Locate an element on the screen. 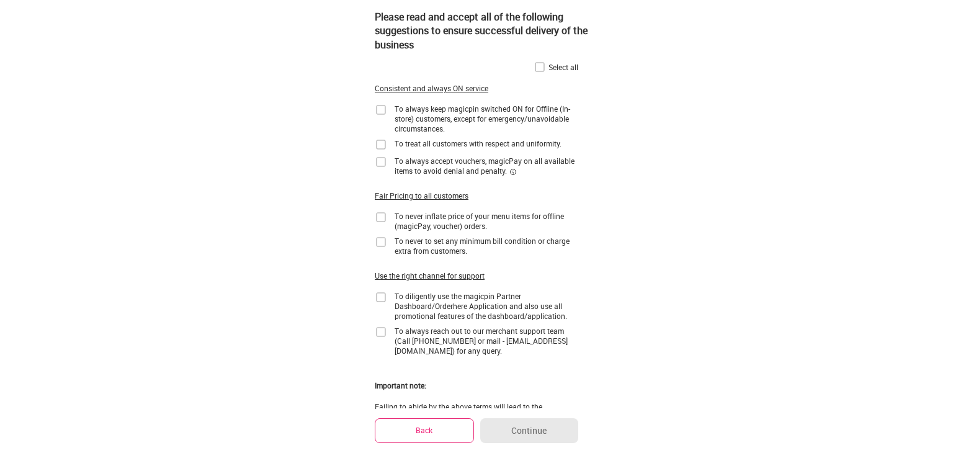 This screenshot has width=953, height=453. div: To always accept vouchers, magicPay on all available items to avoid denial and penalty. is located at coordinates (486, 166).